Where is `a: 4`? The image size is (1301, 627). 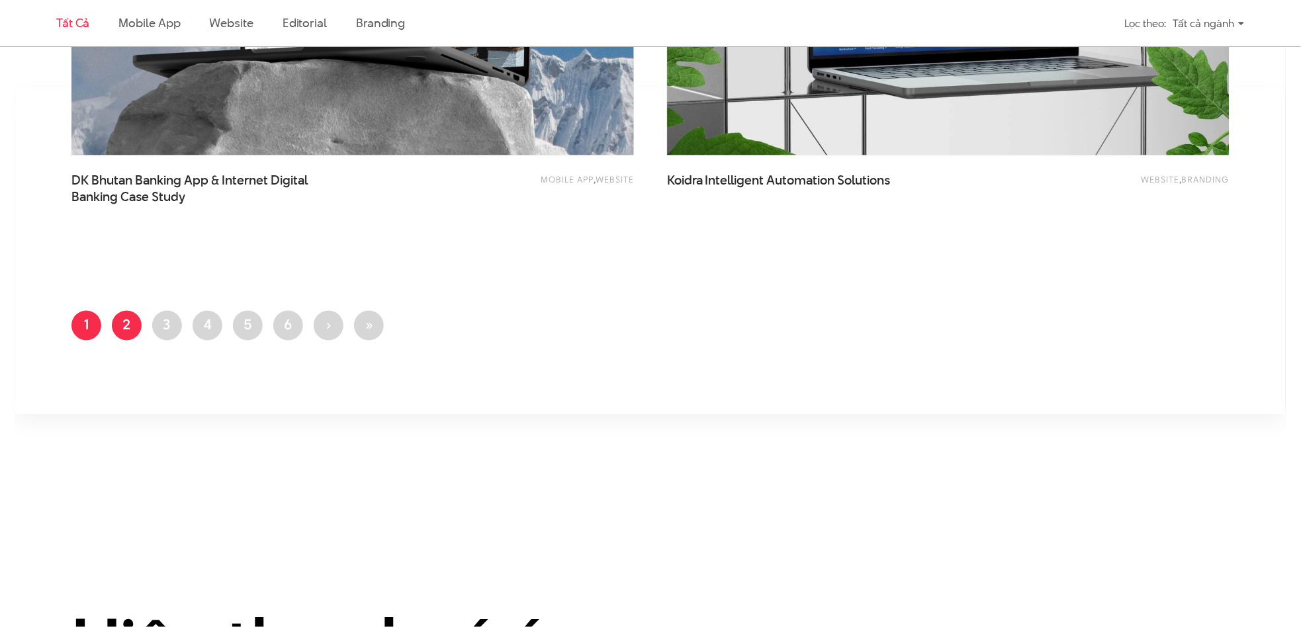 a: 4 is located at coordinates (207, 325).